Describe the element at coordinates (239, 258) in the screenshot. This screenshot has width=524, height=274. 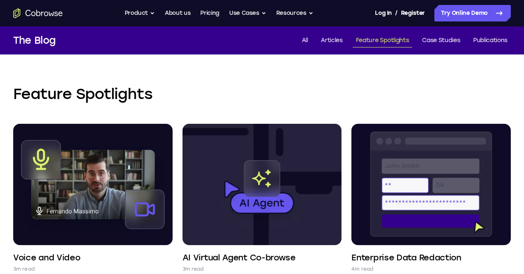
I see `h4: AI Virtual Agent Co-browse` at that location.